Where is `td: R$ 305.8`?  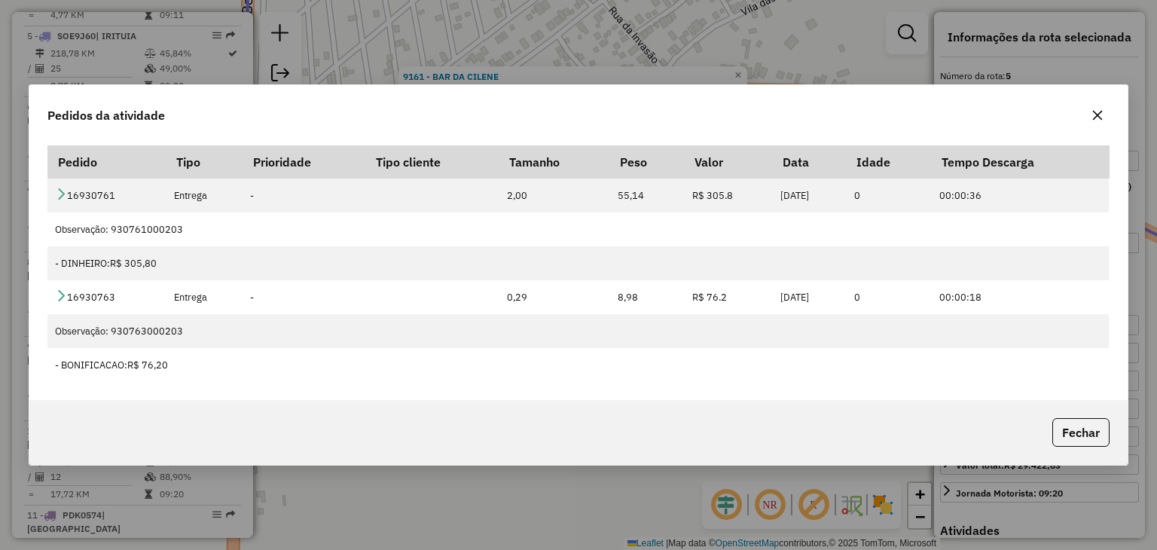 td: R$ 305.8 is located at coordinates (728, 195).